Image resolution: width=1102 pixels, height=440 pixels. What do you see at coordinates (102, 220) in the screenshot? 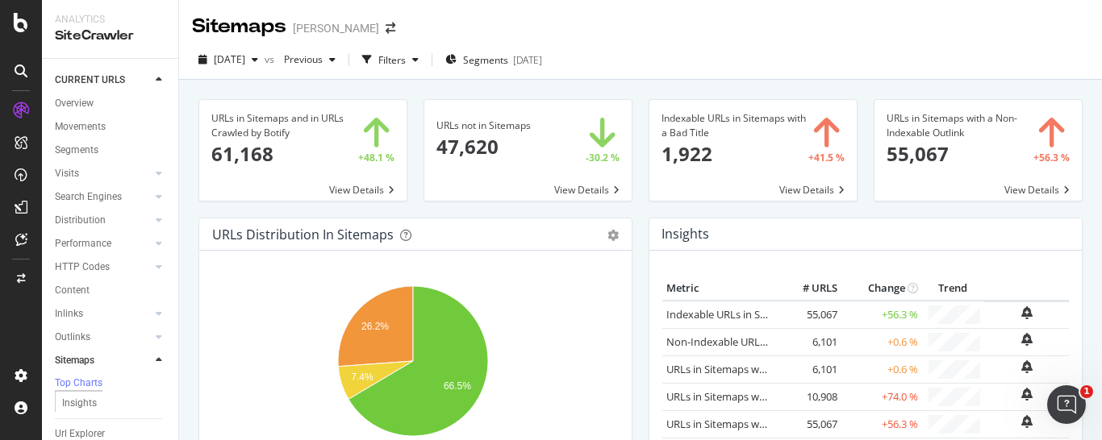
I see `a: Distribution` at bounding box center [102, 220].